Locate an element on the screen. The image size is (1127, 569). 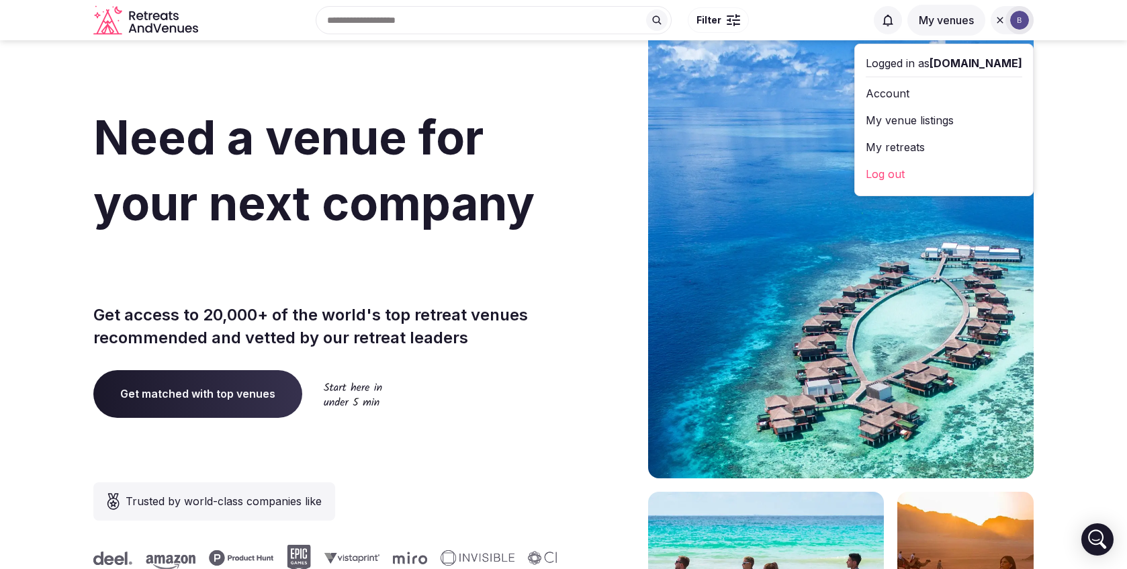
span: Filter is located at coordinates (709, 20).